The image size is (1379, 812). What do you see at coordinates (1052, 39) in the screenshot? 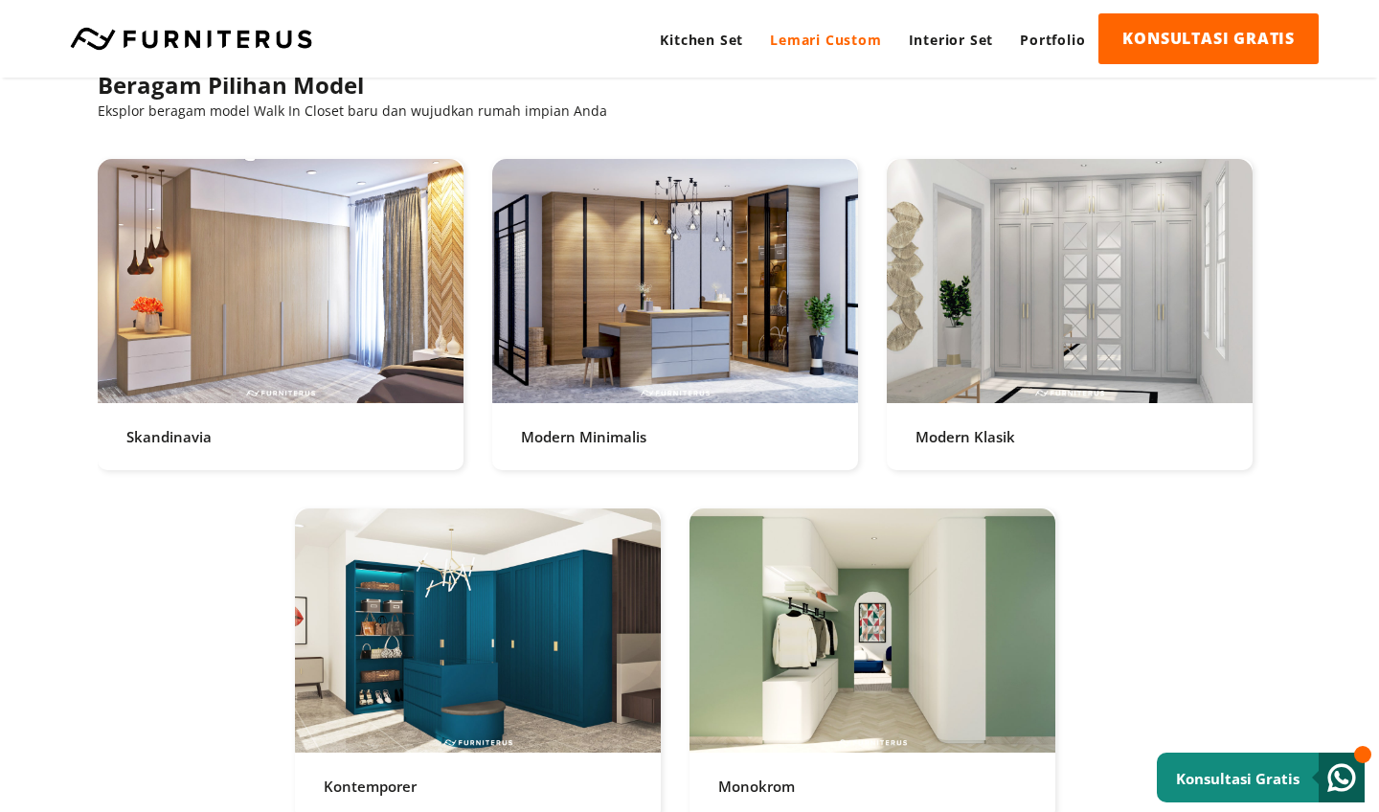
I see `a: Portfolio` at bounding box center [1052, 39].